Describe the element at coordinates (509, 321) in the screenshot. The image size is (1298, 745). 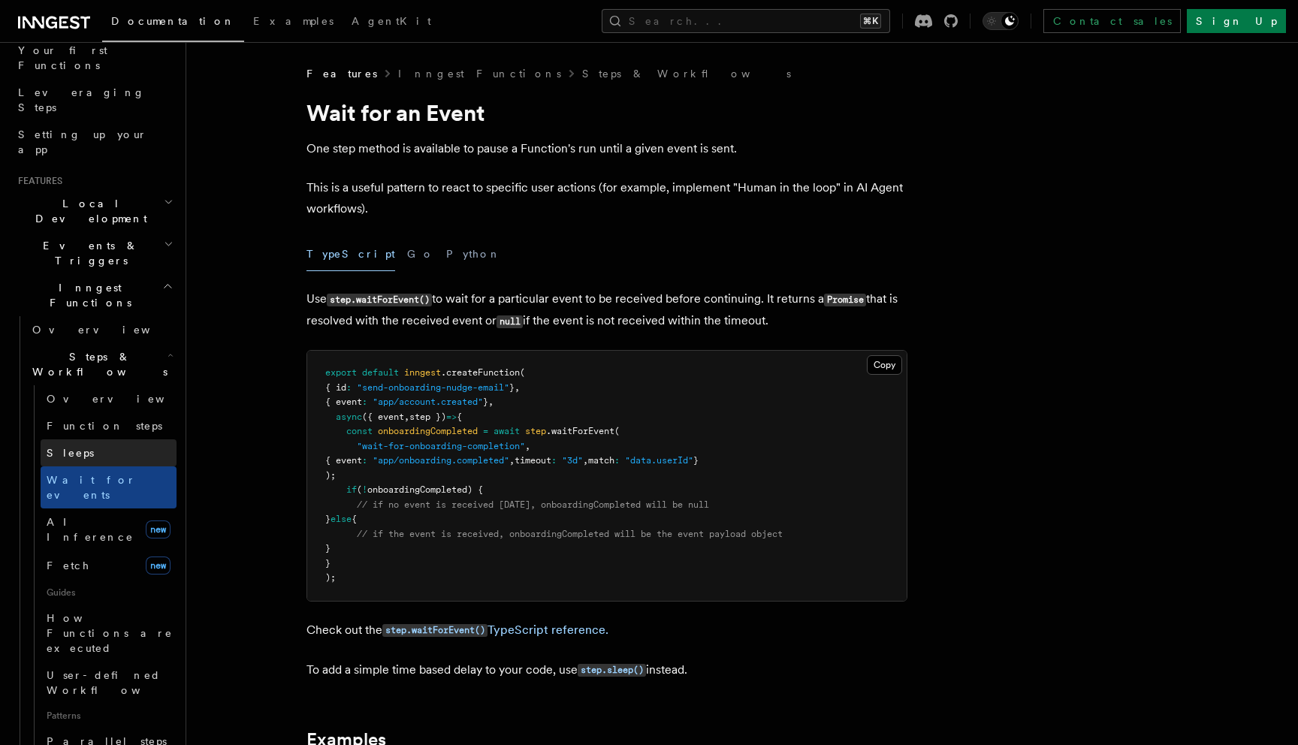
I see `code: null` at that location.